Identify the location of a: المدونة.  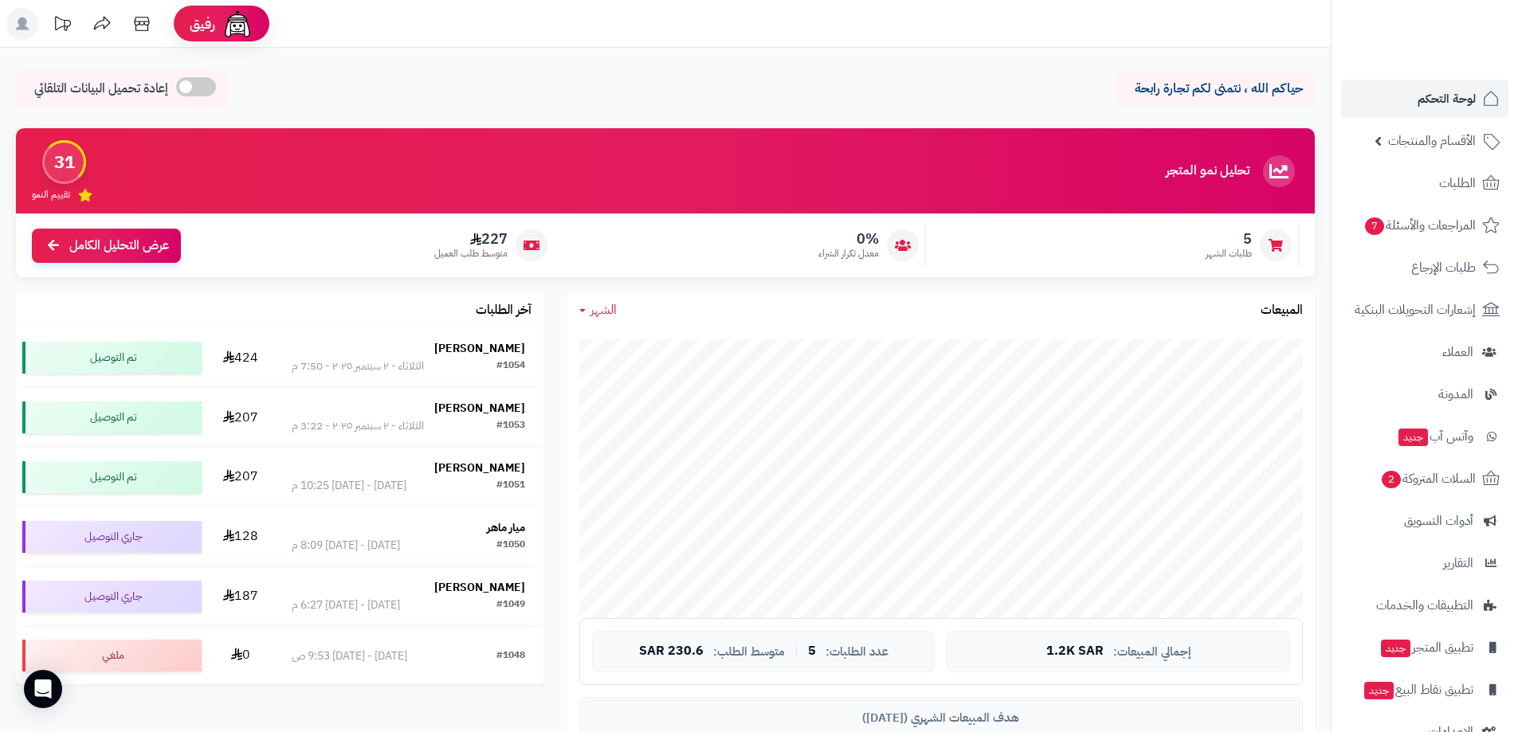
(1425, 395).